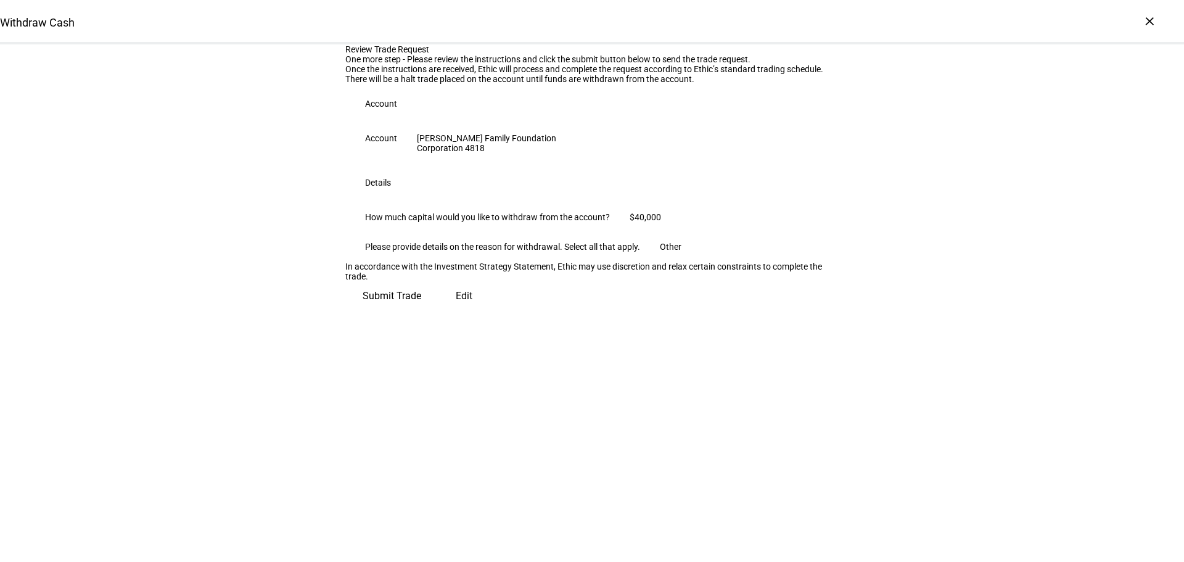 The height and width of the screenshot is (562, 1184). Describe the element at coordinates (592, 69) in the screenshot. I see `div: Once the instructions are received, Ethic will process and complete the request according to Ethi...` at that location.